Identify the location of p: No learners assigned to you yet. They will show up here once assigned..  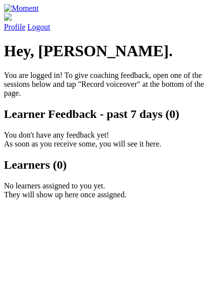
(108, 190).